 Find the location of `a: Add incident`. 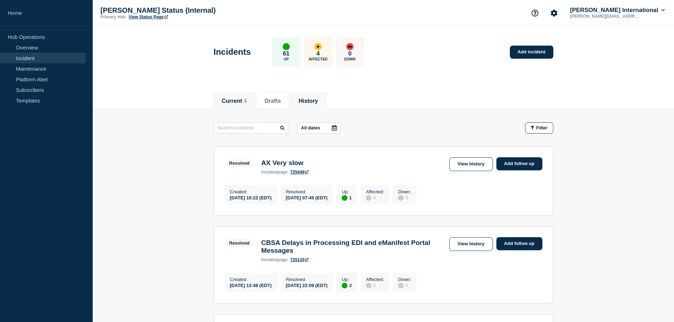

a: Add incident is located at coordinates (531, 52).